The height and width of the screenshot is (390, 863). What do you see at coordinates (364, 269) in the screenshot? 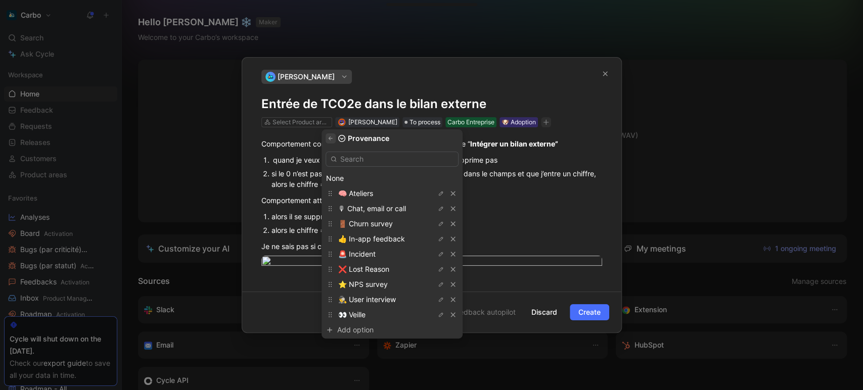
I see `span: ❌ Lost Reason` at bounding box center [364, 269].